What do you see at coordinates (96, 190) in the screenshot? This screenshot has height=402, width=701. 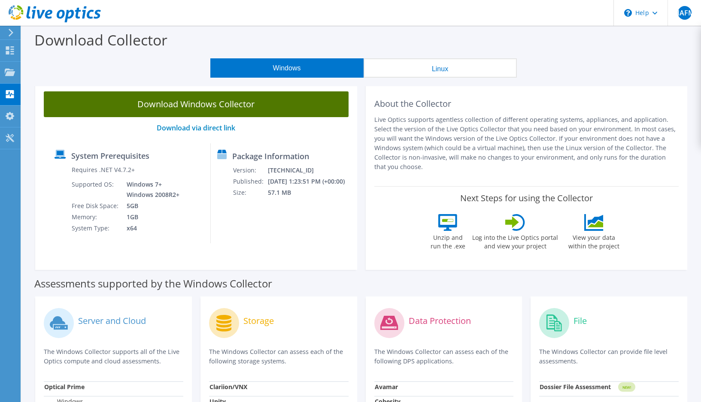 I see `td: Supported OS:` at bounding box center [96, 190].